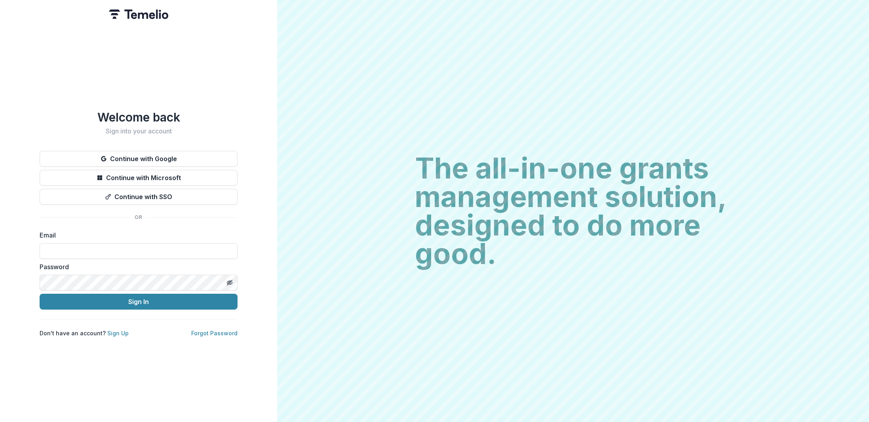 The image size is (869, 422). I want to click on a: Sign Up, so click(118, 333).